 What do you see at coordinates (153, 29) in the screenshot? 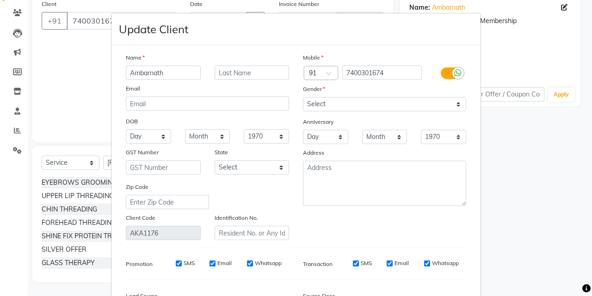
I see `h4: Update Client` at bounding box center [153, 29].